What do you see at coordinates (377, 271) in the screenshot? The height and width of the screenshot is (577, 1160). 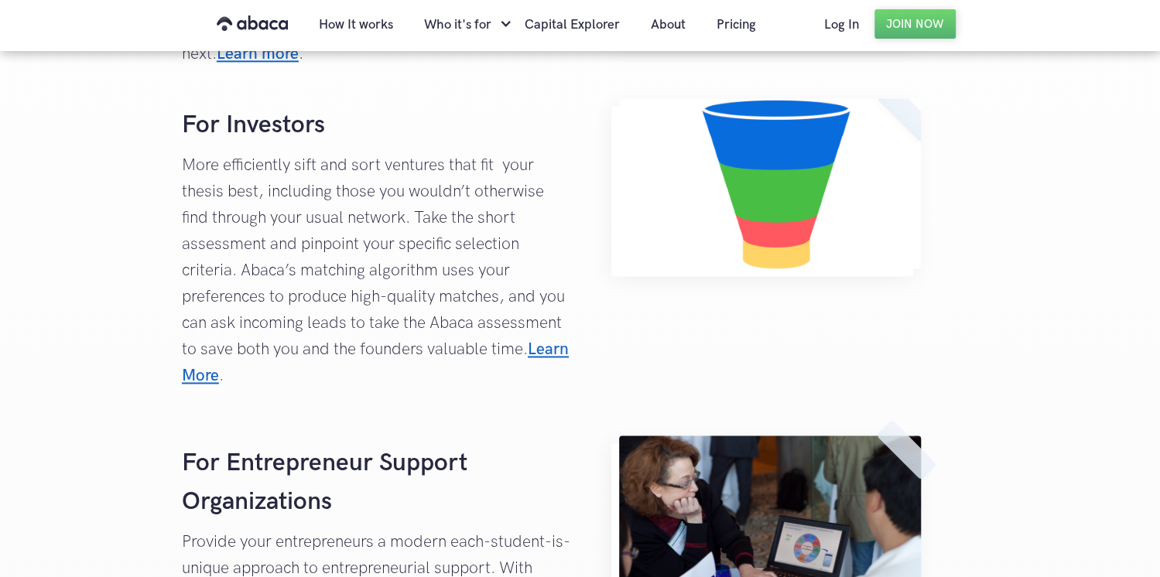 I see `p: More efficiently sift and sort ventures that fit your thesis best, including those you wouldn’t o...` at bounding box center [377, 271].